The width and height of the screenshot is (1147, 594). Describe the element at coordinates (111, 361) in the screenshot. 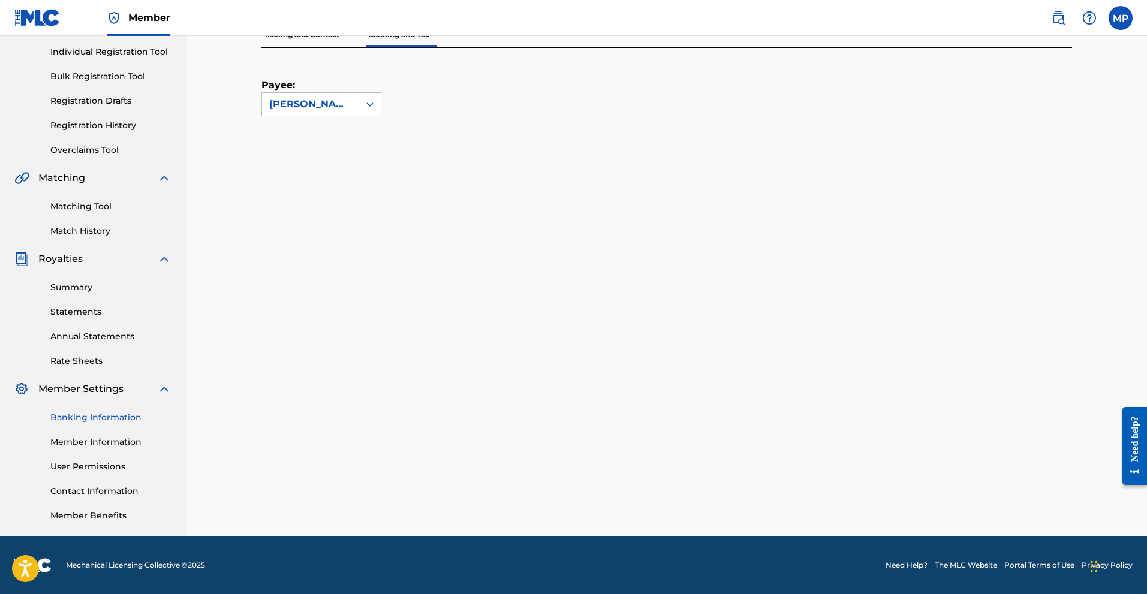

I see `a: Rate Sheets` at that location.